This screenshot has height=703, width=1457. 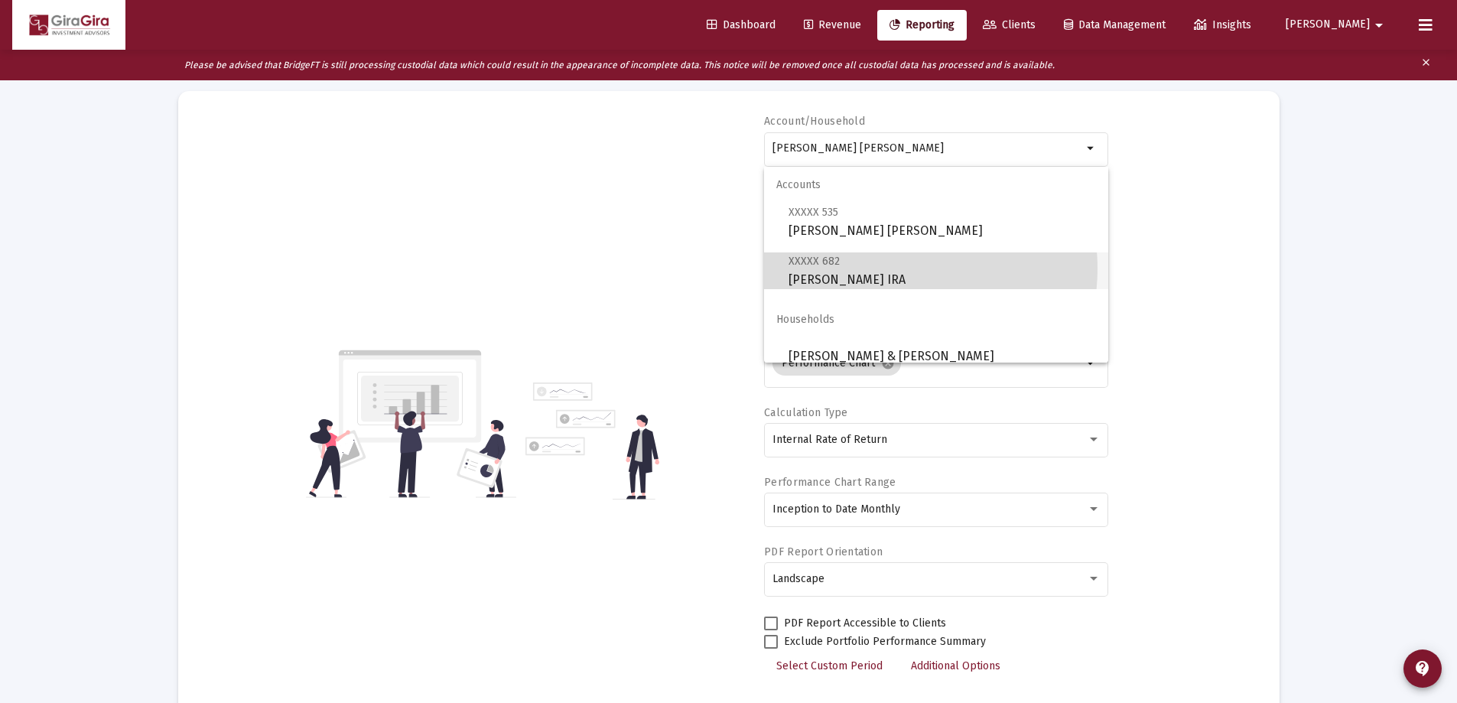 What do you see at coordinates (741, 24) in the screenshot?
I see `span: Dashboard` at bounding box center [741, 24].